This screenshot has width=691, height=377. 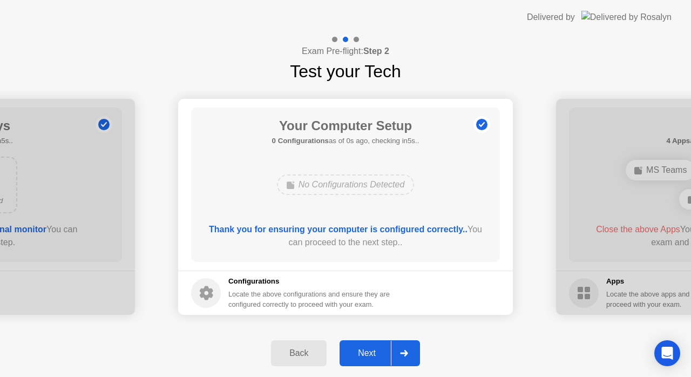 I want to click on h1: Test your Tech, so click(x=345, y=71).